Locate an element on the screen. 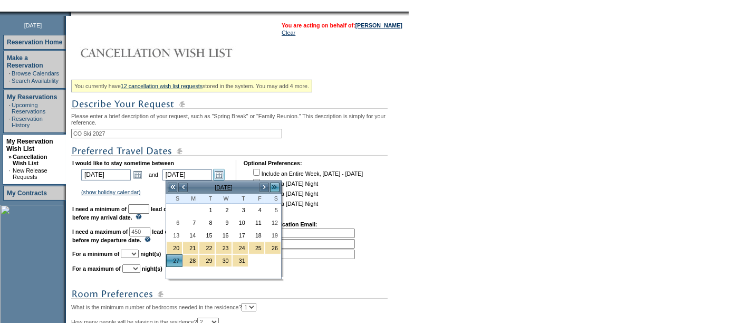  a: 15 is located at coordinates (207, 235).